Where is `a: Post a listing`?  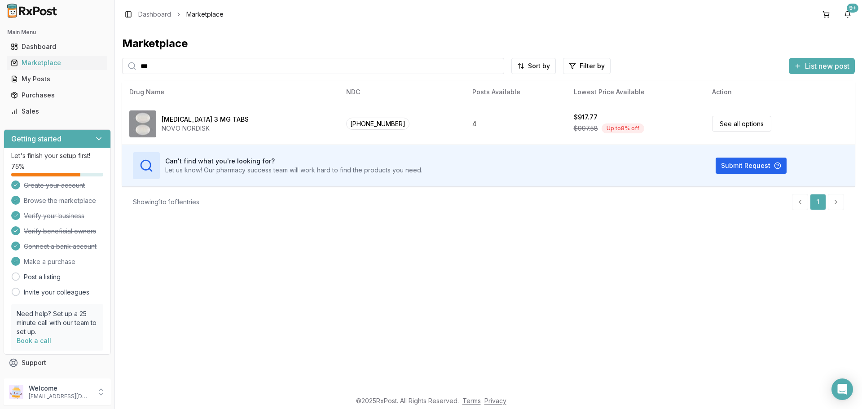 a: Post a listing is located at coordinates (42, 277).